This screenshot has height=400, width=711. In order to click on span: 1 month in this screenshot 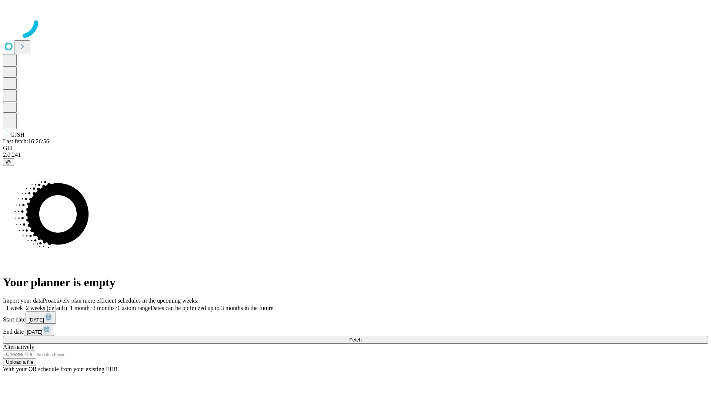, I will do `click(80, 308)`.